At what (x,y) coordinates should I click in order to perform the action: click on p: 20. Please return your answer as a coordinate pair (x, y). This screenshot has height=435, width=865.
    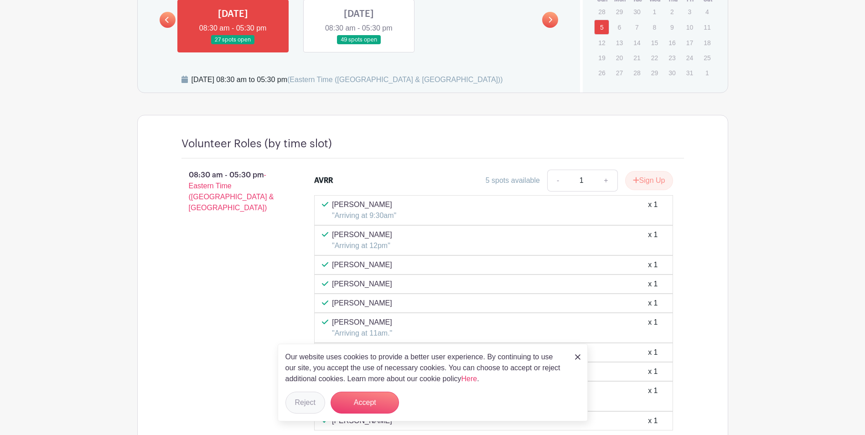
    Looking at the image, I should click on (619, 57).